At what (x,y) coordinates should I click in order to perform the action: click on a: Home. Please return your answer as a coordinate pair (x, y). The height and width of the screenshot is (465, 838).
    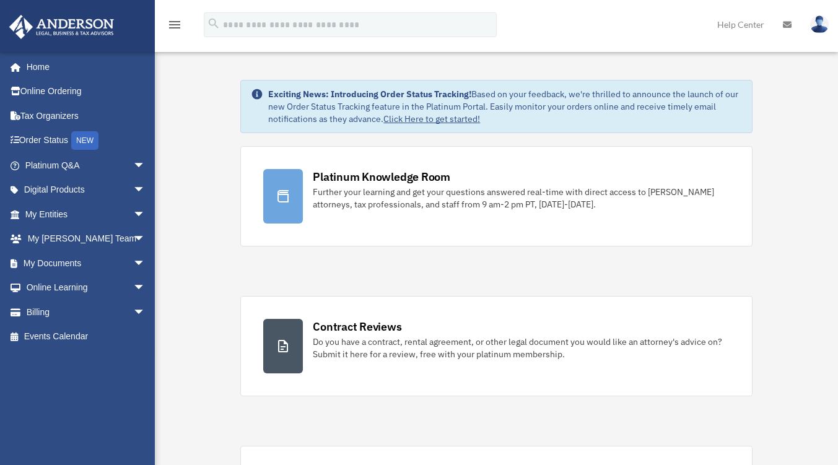
    Looking at the image, I should click on (83, 67).